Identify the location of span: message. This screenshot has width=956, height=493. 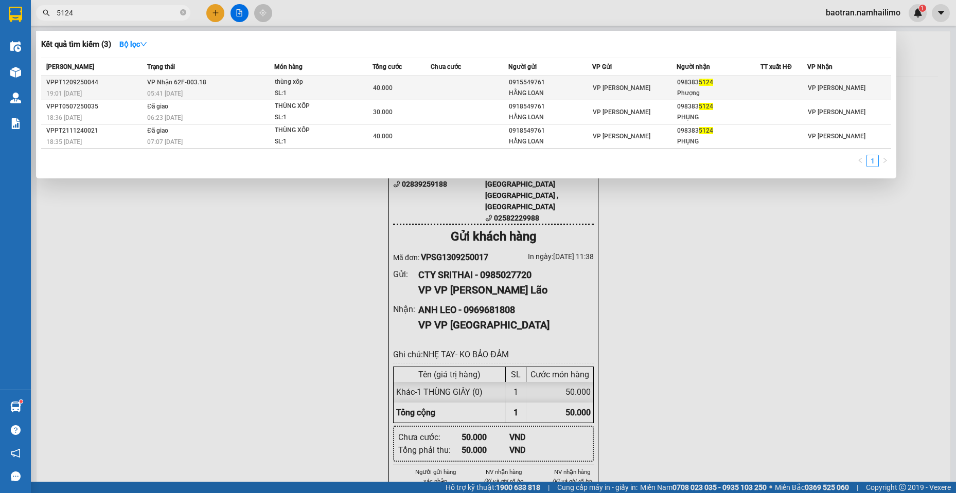
(15, 476).